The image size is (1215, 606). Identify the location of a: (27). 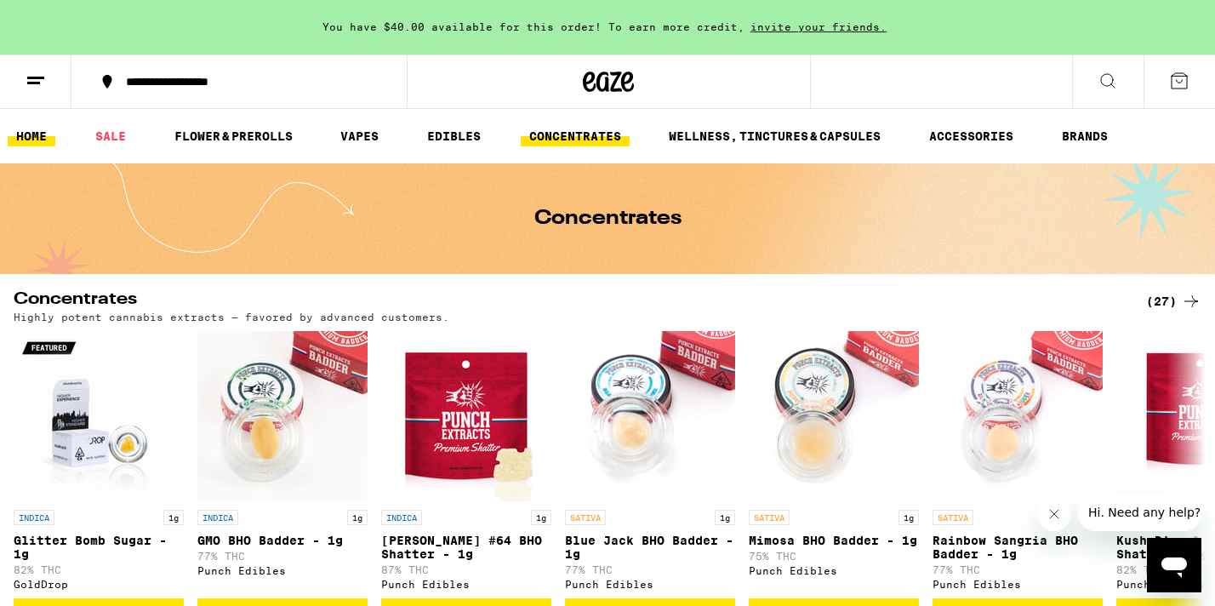
(1173, 301).